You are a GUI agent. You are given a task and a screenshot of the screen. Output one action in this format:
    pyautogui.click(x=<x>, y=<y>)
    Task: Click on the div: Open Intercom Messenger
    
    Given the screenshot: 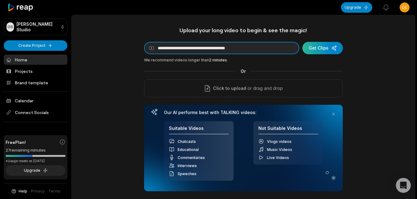 What is the action you would take?
    pyautogui.click(x=403, y=186)
    